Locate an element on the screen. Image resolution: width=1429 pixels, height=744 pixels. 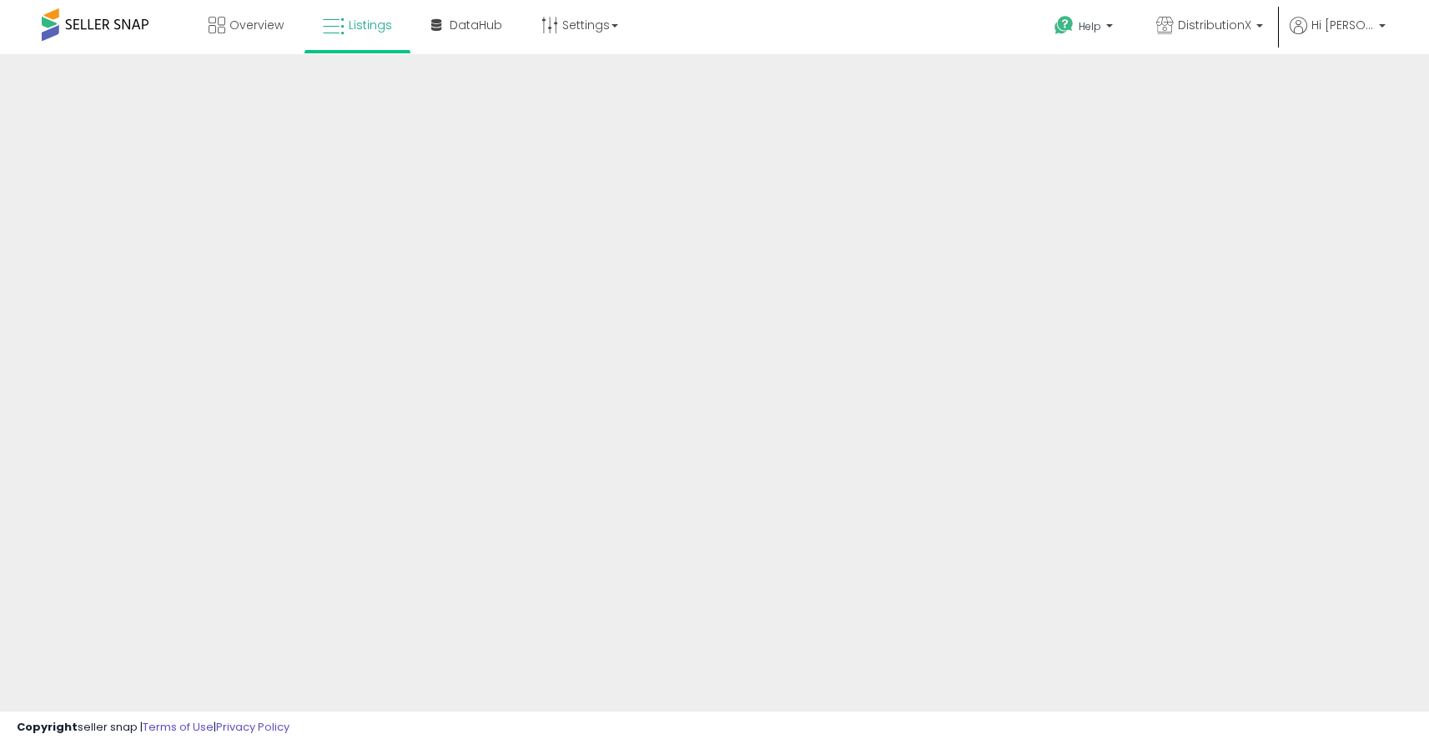
span: Help is located at coordinates (1089, 26).